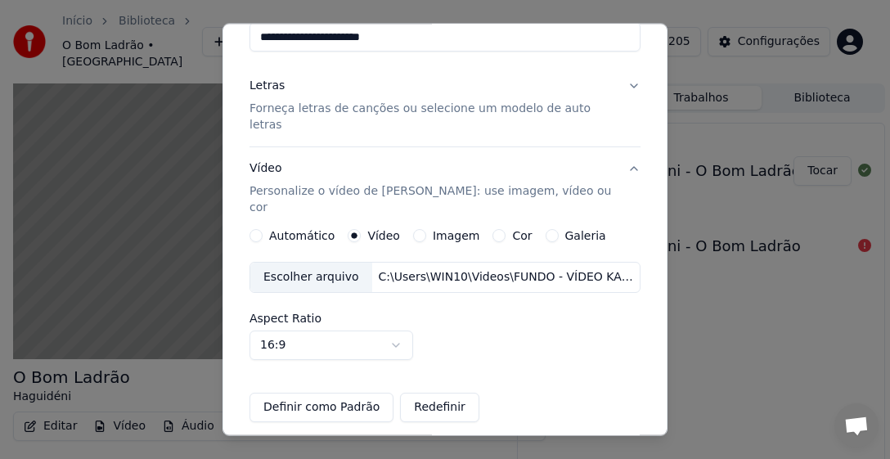 This screenshot has width=890, height=459. What do you see at coordinates (445, 318) in the screenshot?
I see `label: Aspect Ratio` at bounding box center [445, 318].